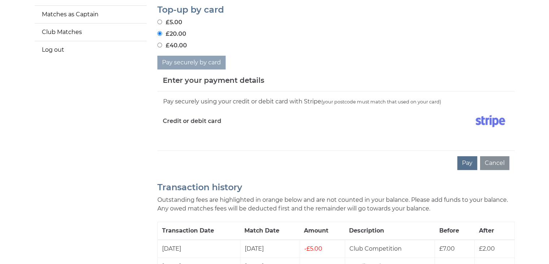 The width and height of the screenshot is (549, 264). Describe the element at coordinates (91, 32) in the screenshot. I see `a: Club Matches` at that location.